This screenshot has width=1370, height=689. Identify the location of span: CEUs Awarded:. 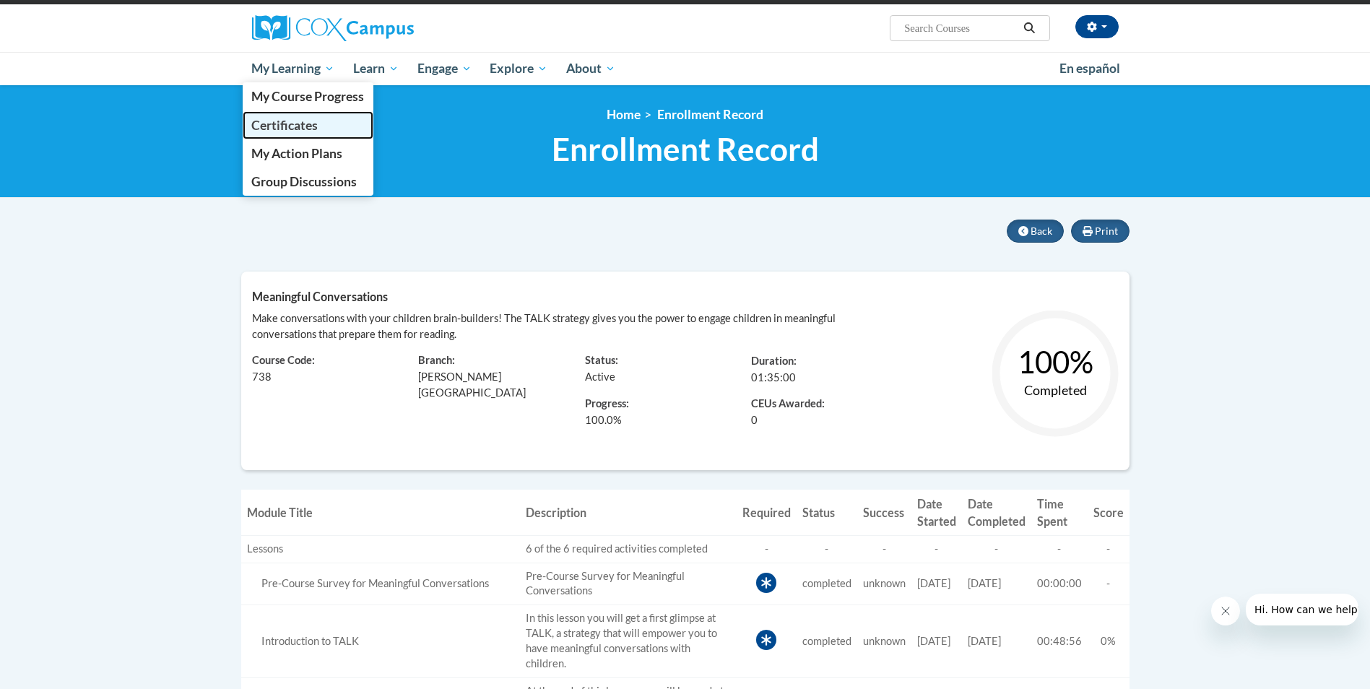
(823, 404).